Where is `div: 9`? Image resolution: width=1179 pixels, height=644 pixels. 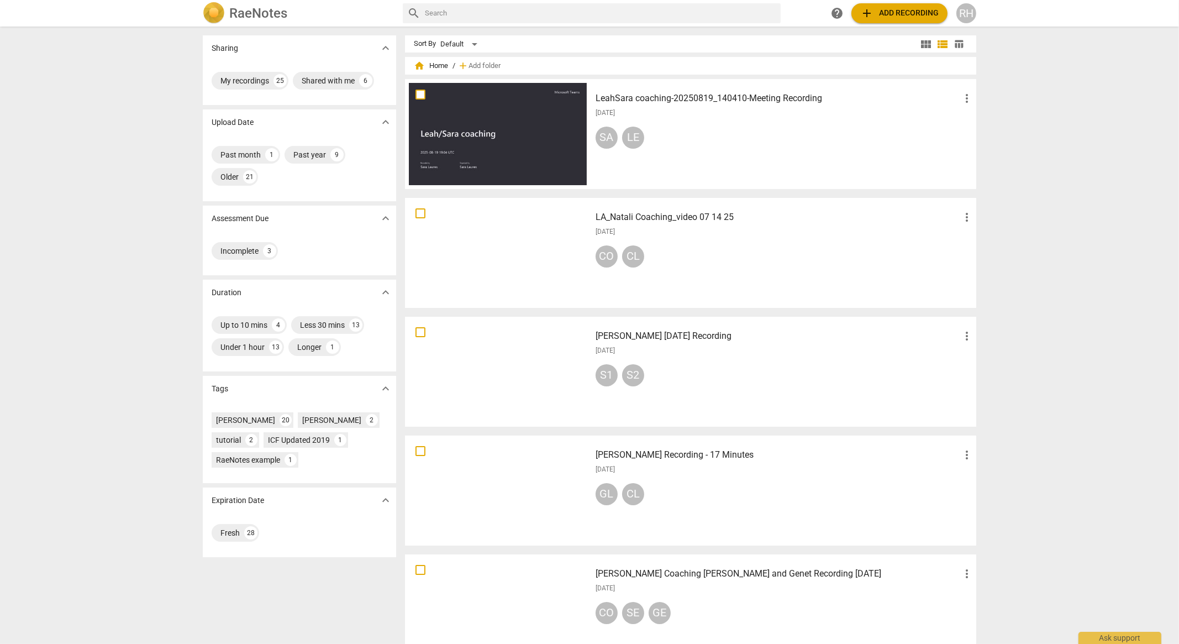 div: 9 is located at coordinates (337, 155).